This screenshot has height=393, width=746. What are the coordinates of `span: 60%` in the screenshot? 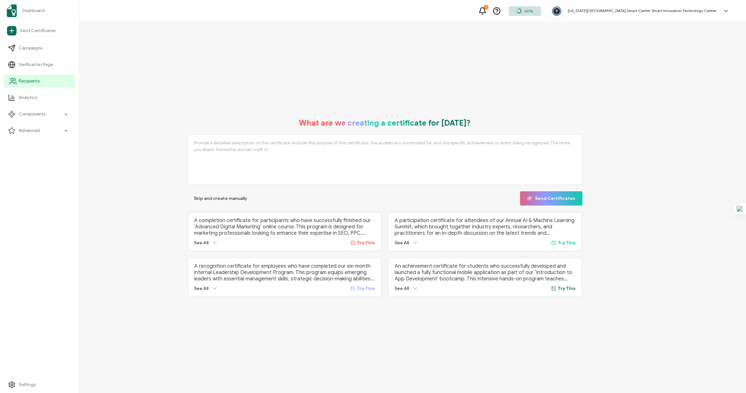 It's located at (528, 11).